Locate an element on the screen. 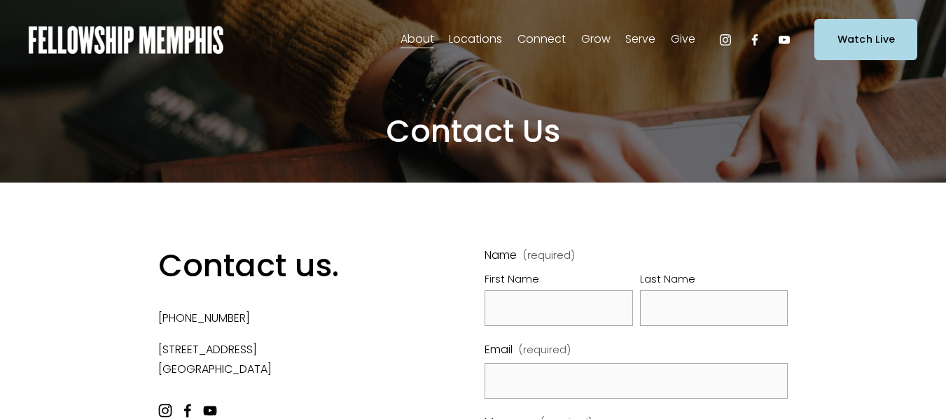 This screenshot has height=419, width=946. div: First Name is located at coordinates (559, 281).